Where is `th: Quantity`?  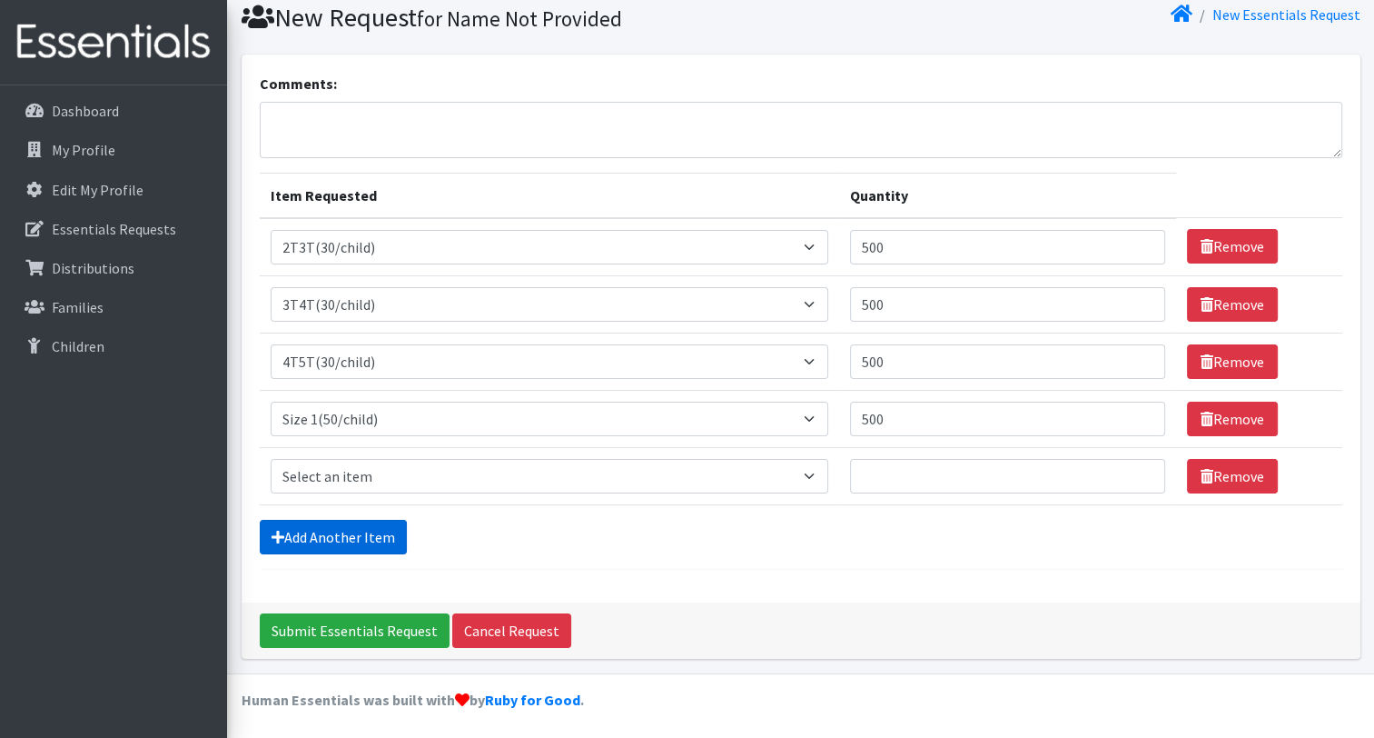
th: Quantity is located at coordinates (1007, 195).